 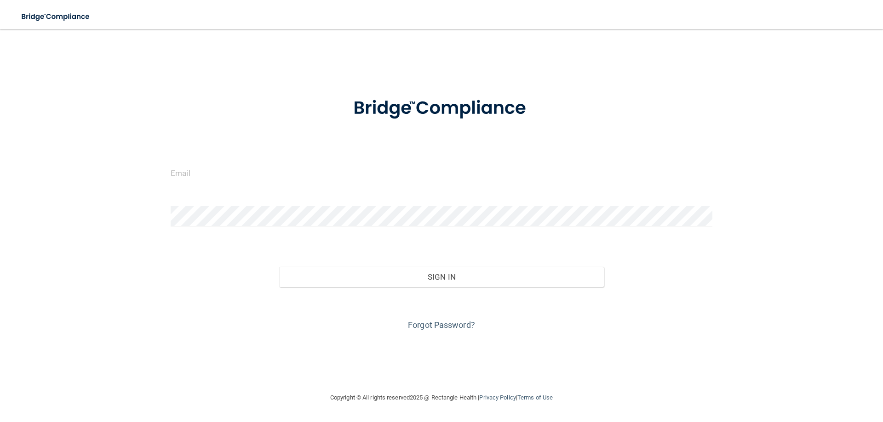 What do you see at coordinates (441, 173) in the screenshot?
I see `input: Email` at bounding box center [441, 173].